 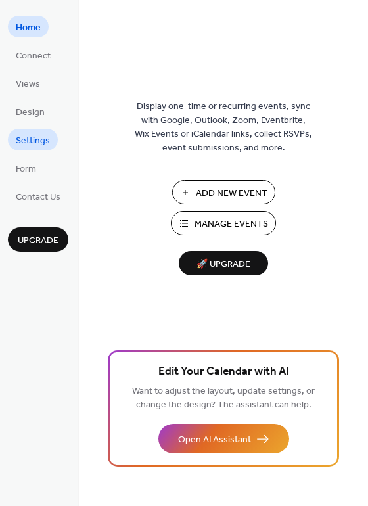 What do you see at coordinates (28, 83) in the screenshot?
I see `a: Views` at bounding box center [28, 83].